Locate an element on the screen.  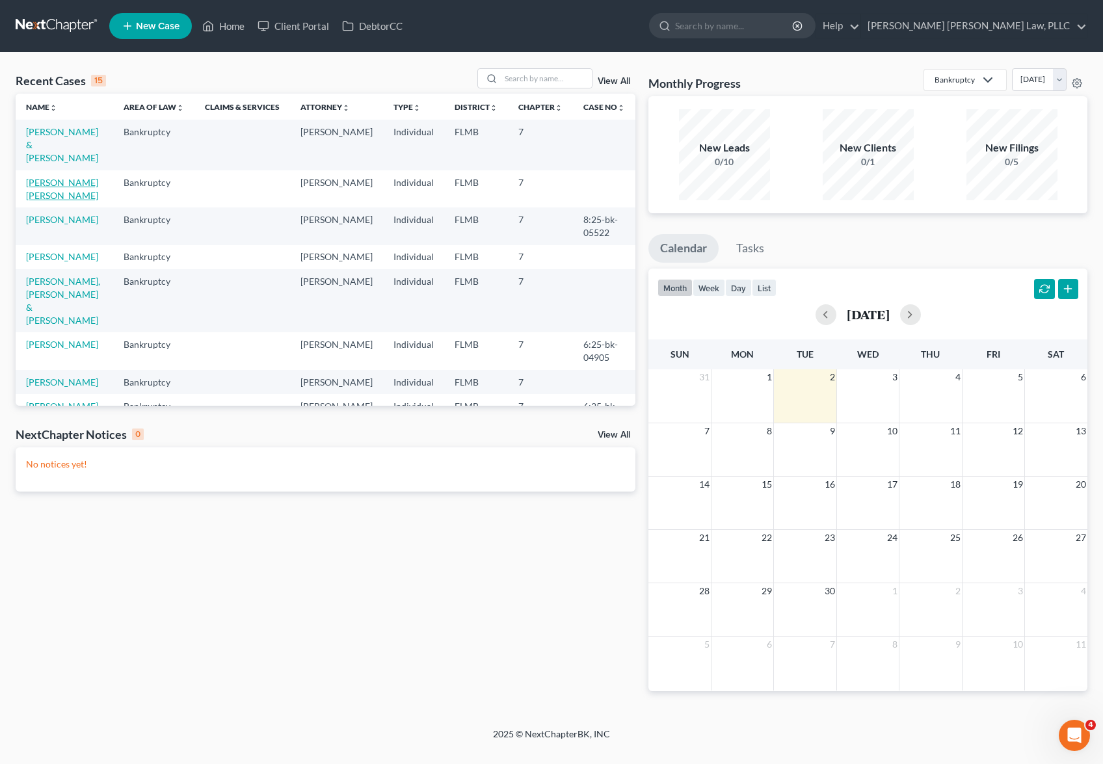
span: 19 is located at coordinates (1018, 485).